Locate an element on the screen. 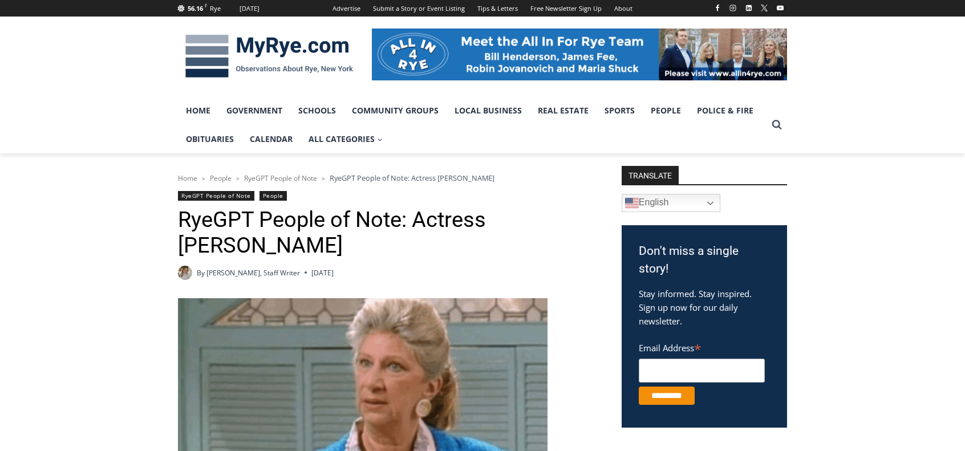  label: Email Address is located at coordinates (701, 347).